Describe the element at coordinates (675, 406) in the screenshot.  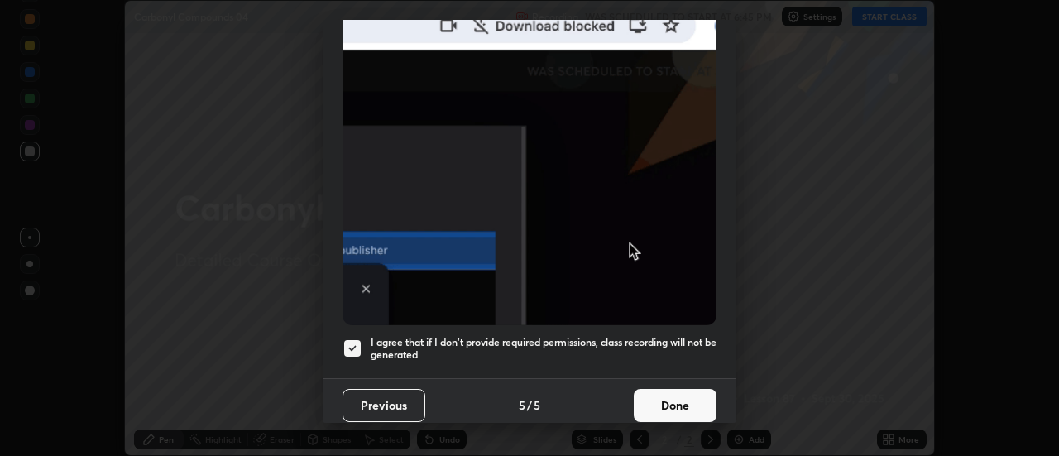
I see `button: Done` at that location.